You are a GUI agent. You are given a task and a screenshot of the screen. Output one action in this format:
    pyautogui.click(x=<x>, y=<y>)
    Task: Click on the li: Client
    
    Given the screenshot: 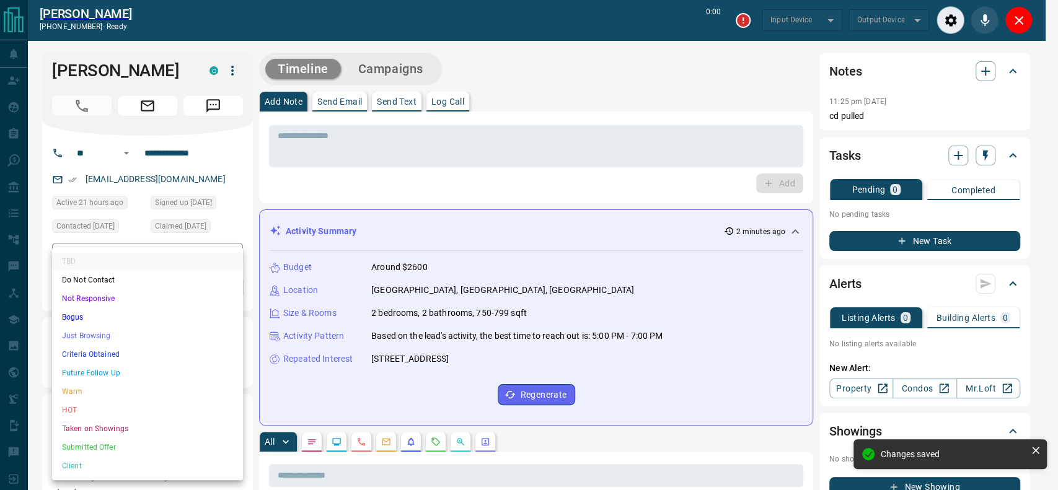 What is the action you would take?
    pyautogui.click(x=148, y=466)
    